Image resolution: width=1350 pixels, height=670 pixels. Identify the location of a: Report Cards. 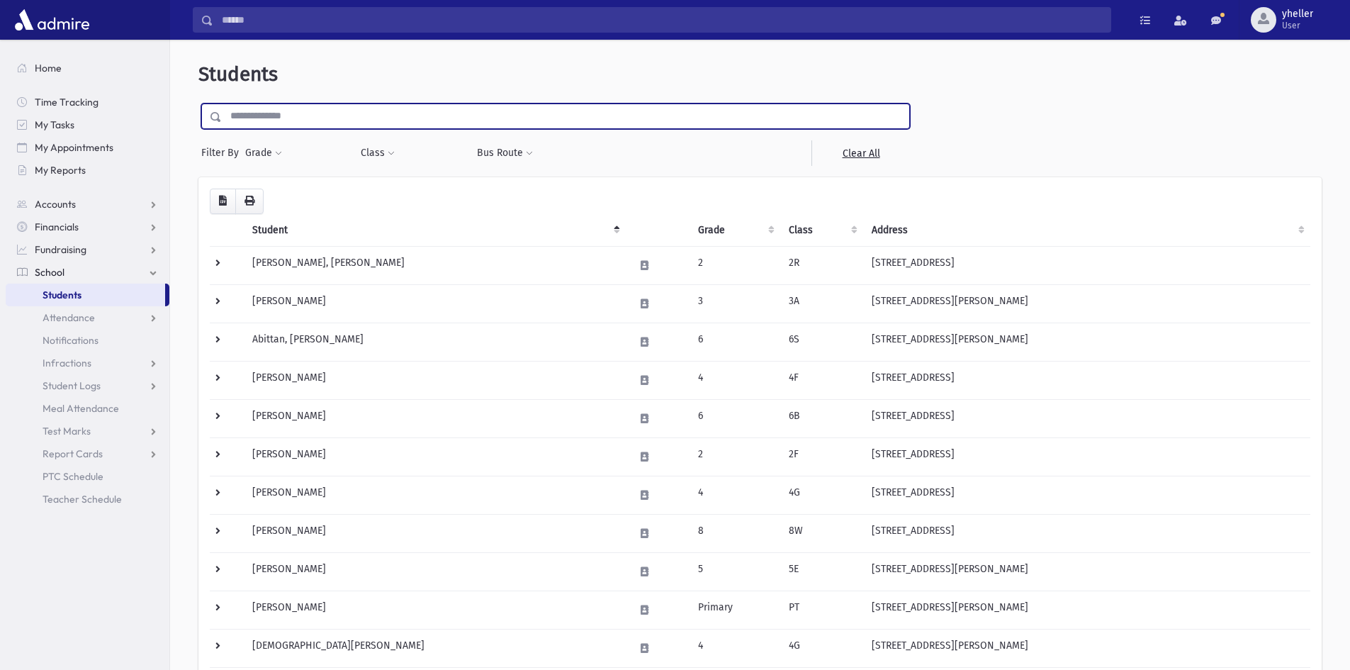
(87, 454).